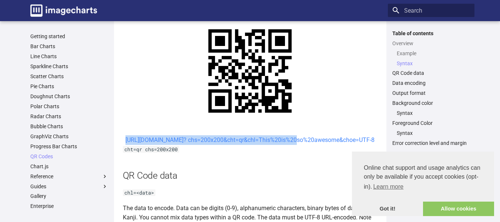  I want to click on a: allow cookies, so click(458, 209).